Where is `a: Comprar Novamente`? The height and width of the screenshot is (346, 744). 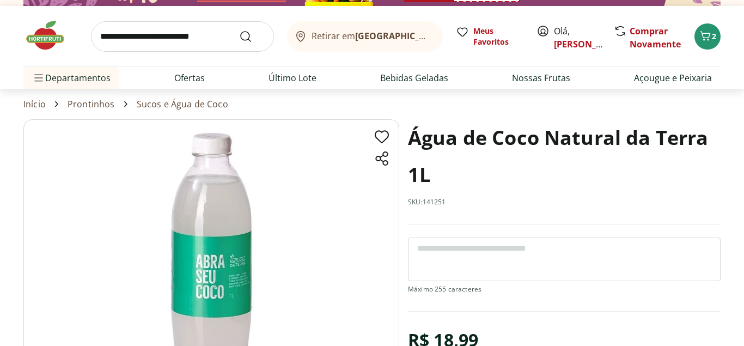
a: Comprar Novamente is located at coordinates (656, 38).